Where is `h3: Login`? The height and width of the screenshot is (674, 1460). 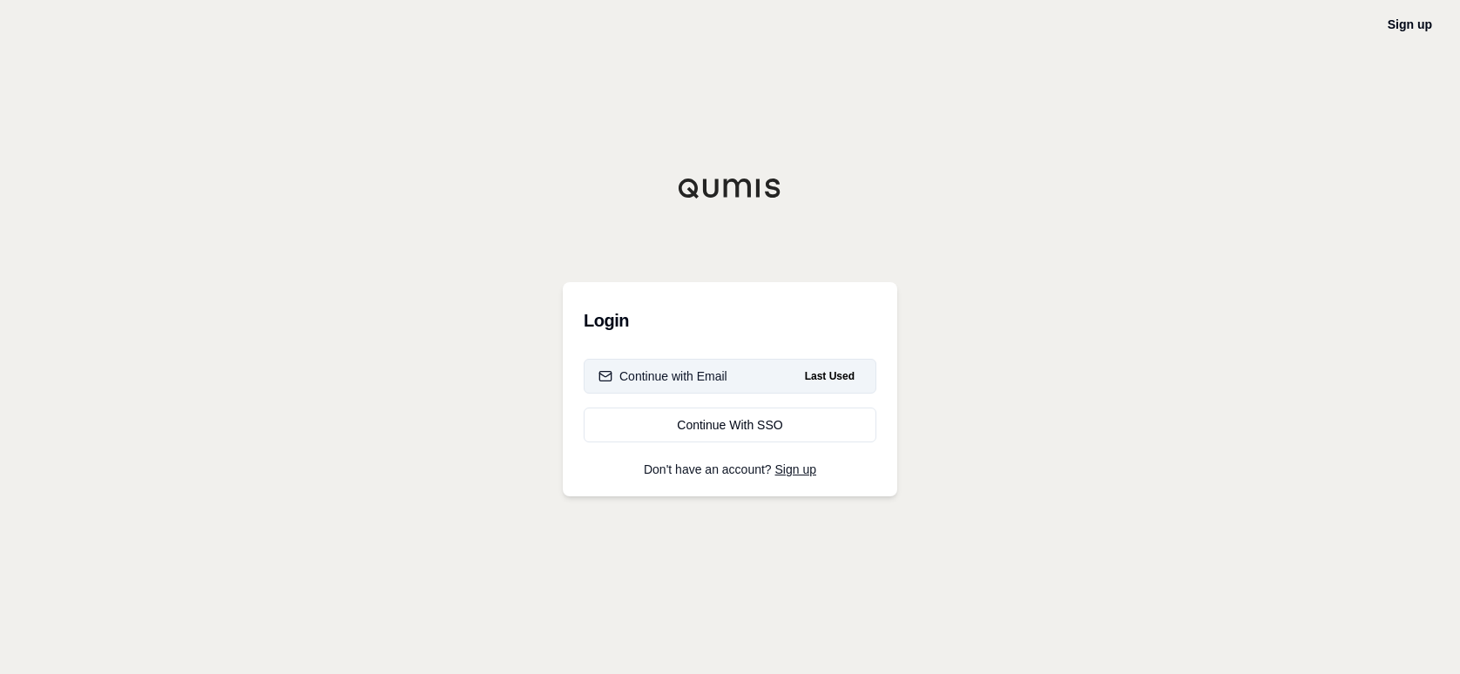 h3: Login is located at coordinates (730, 320).